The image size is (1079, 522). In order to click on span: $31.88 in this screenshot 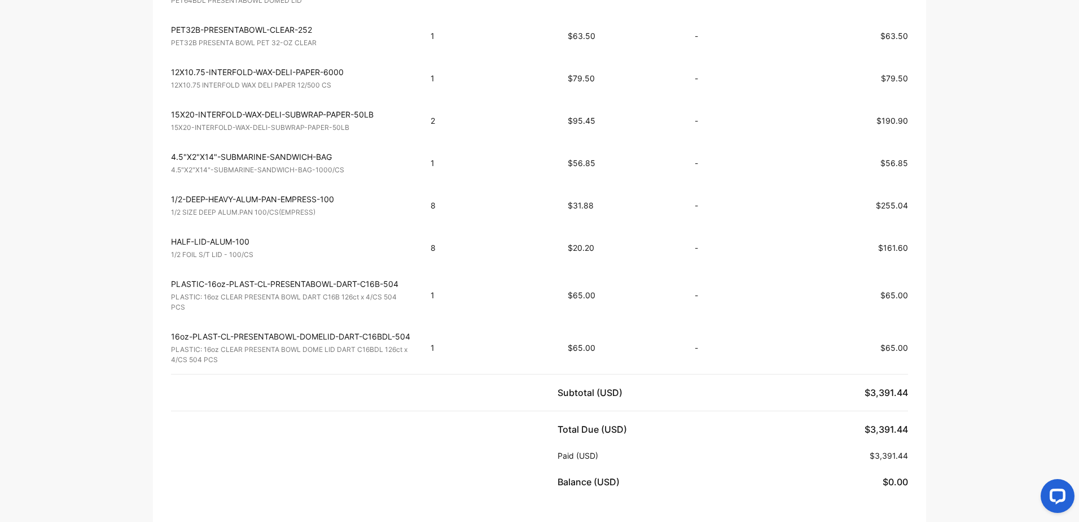, I will do `click(581, 205)`.